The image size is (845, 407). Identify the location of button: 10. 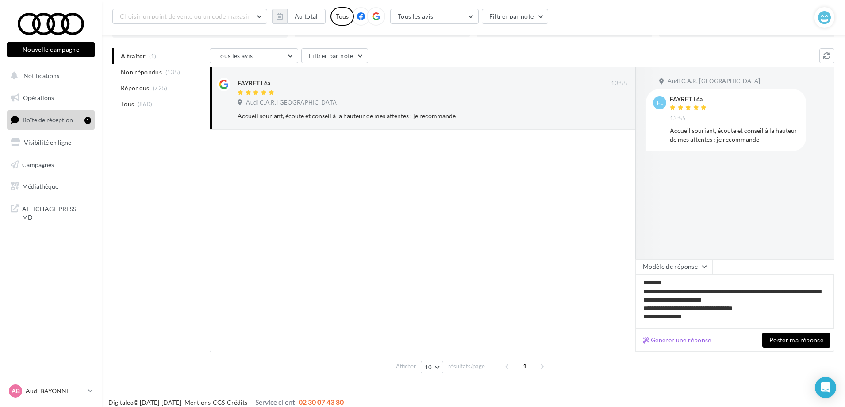
(432, 367).